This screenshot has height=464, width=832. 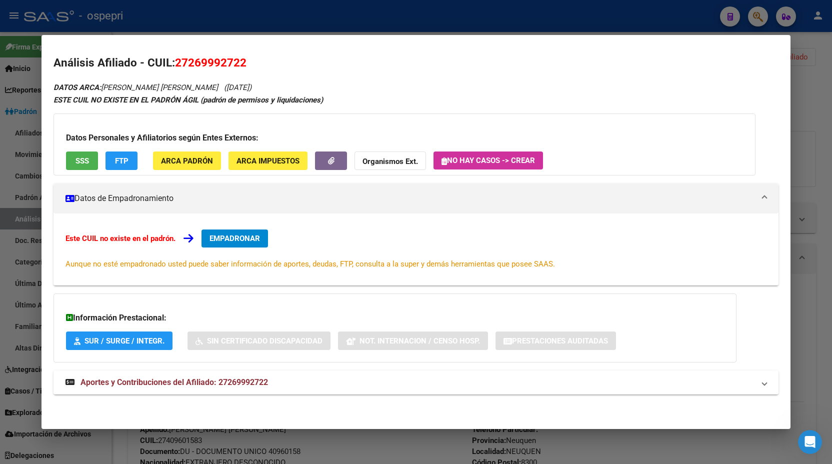 What do you see at coordinates (488, 160) in the screenshot?
I see `span: No hay casos -> Crear` at bounding box center [488, 160].